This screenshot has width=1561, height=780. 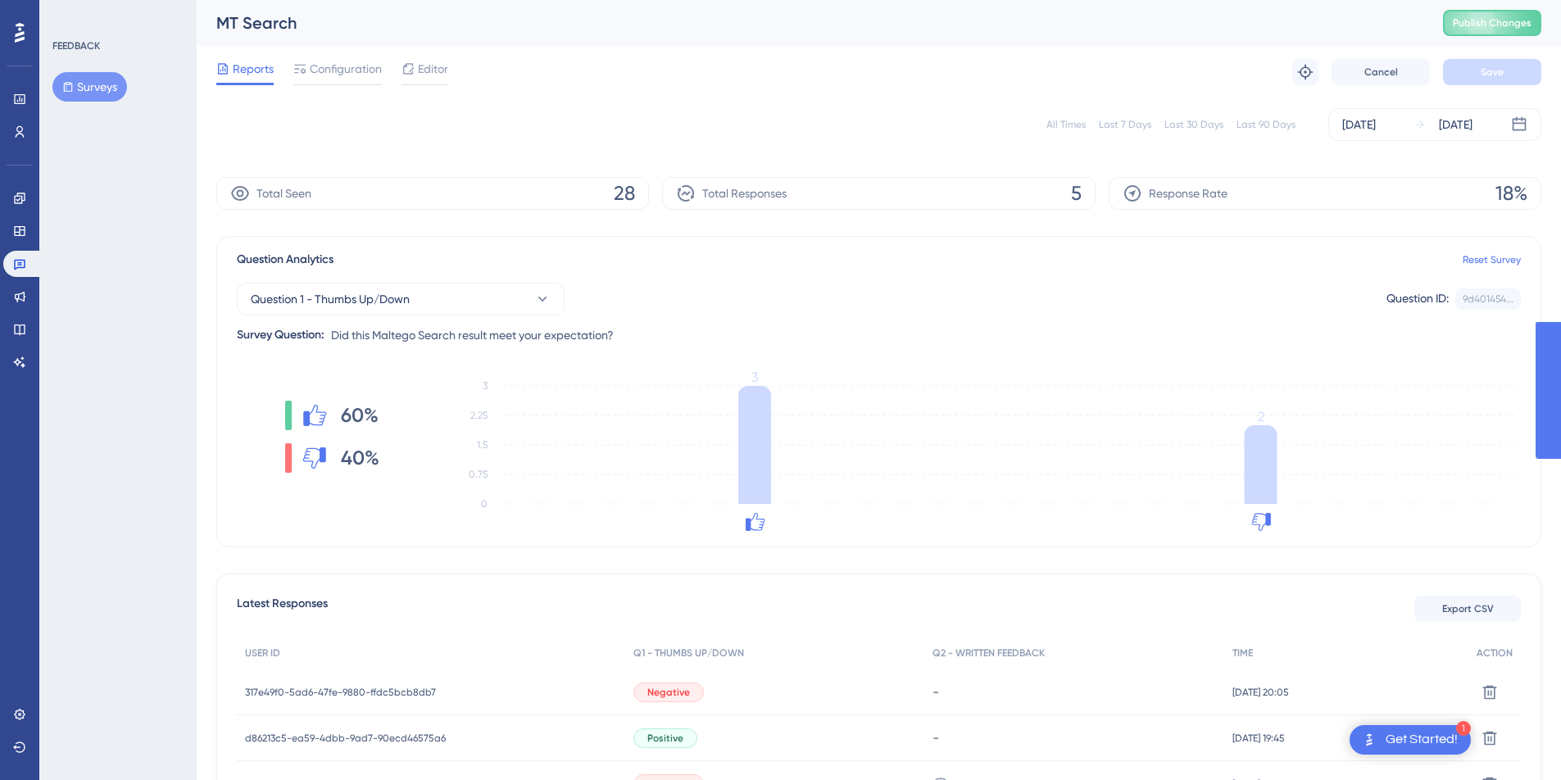 What do you see at coordinates (1381, 72) in the screenshot?
I see `span: Cancel` at bounding box center [1381, 72].